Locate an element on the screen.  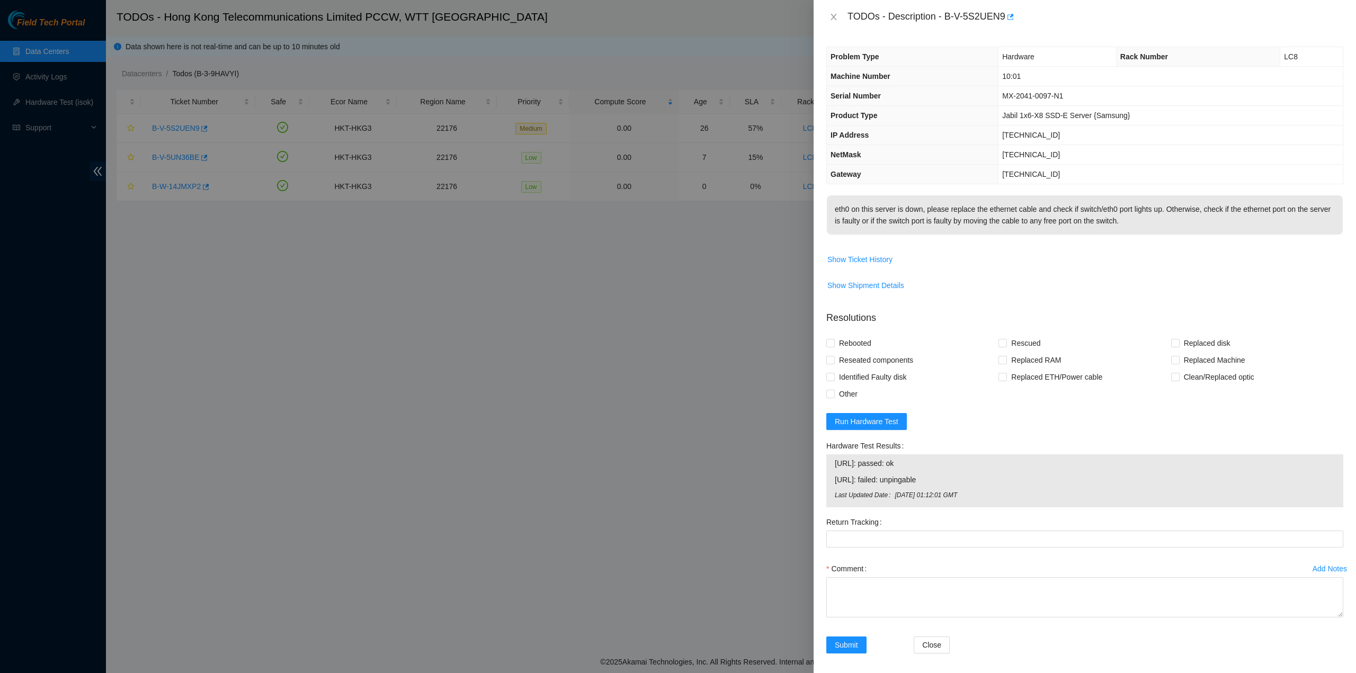
span: Serial Number is located at coordinates (856, 96).